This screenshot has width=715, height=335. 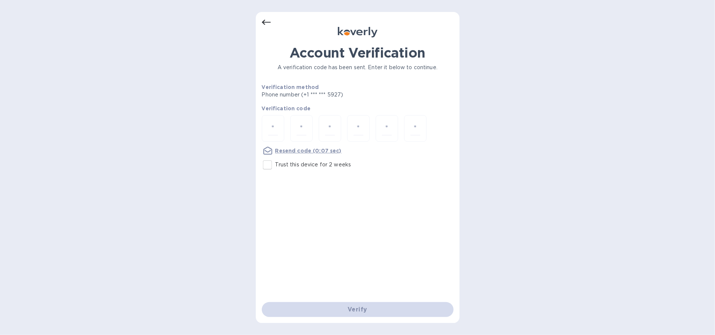 I want to click on b: Verification method, so click(x=290, y=87).